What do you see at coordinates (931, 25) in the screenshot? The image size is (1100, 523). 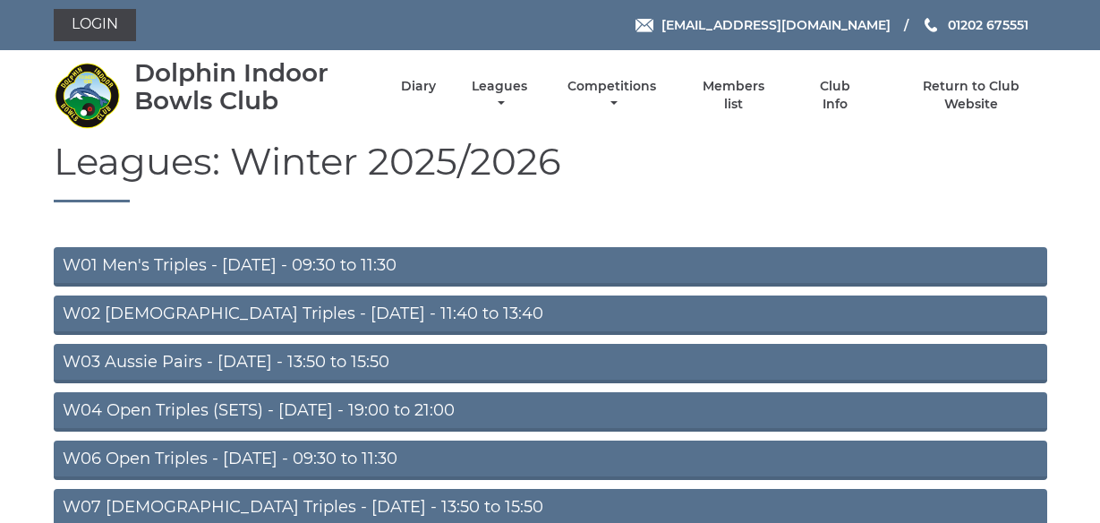 I see `img: Phone us` at bounding box center [931, 25].